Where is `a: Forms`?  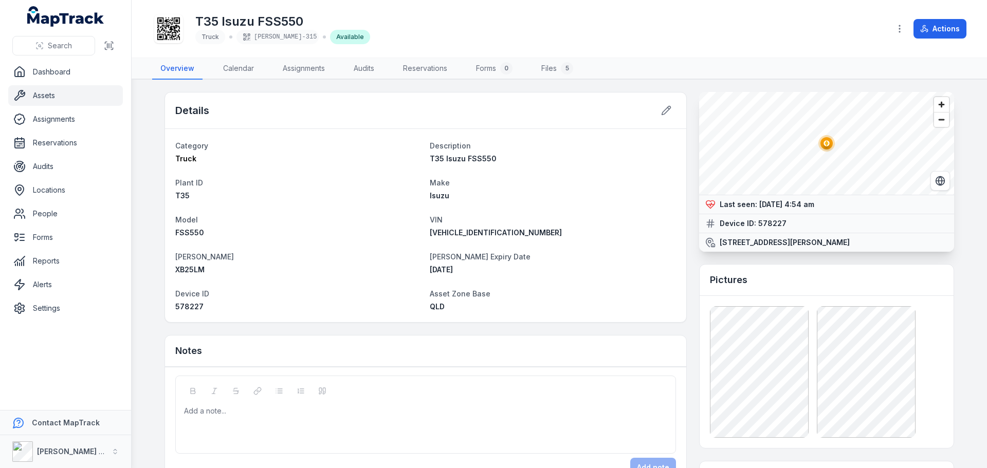 a: Forms is located at coordinates (65, 238).